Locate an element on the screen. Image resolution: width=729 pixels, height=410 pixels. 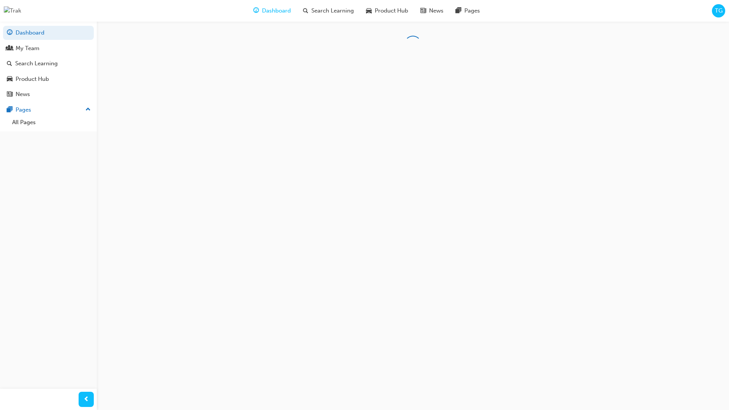
div: Search Learning is located at coordinates (36, 63).